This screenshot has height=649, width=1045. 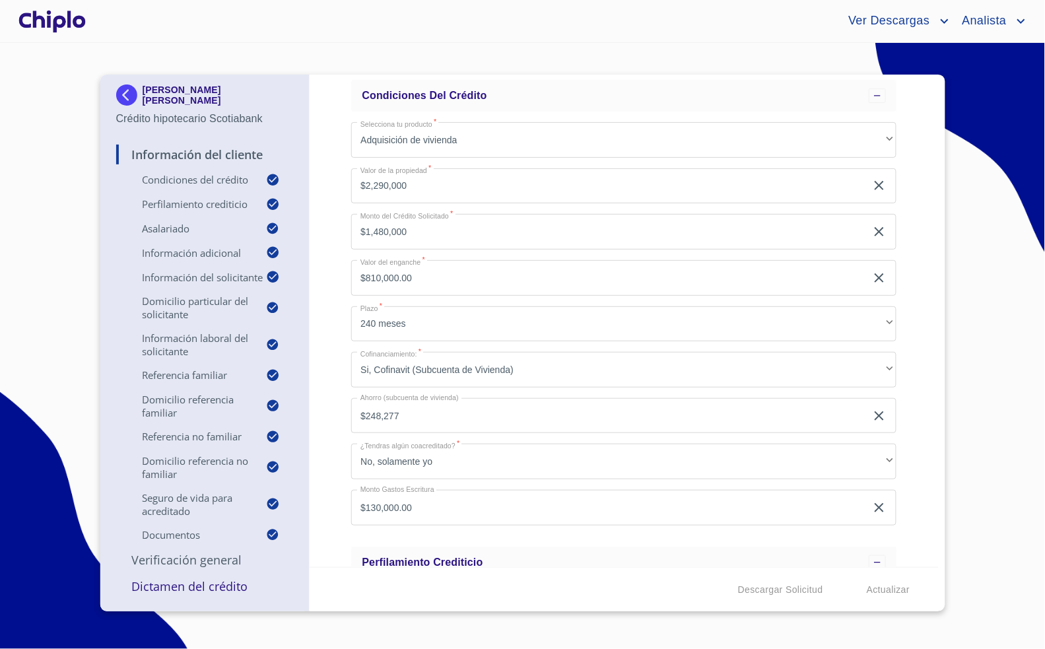 What do you see at coordinates (192, 308) in the screenshot?
I see `p: Domicilio Particular del Solicitante` at bounding box center [192, 308].